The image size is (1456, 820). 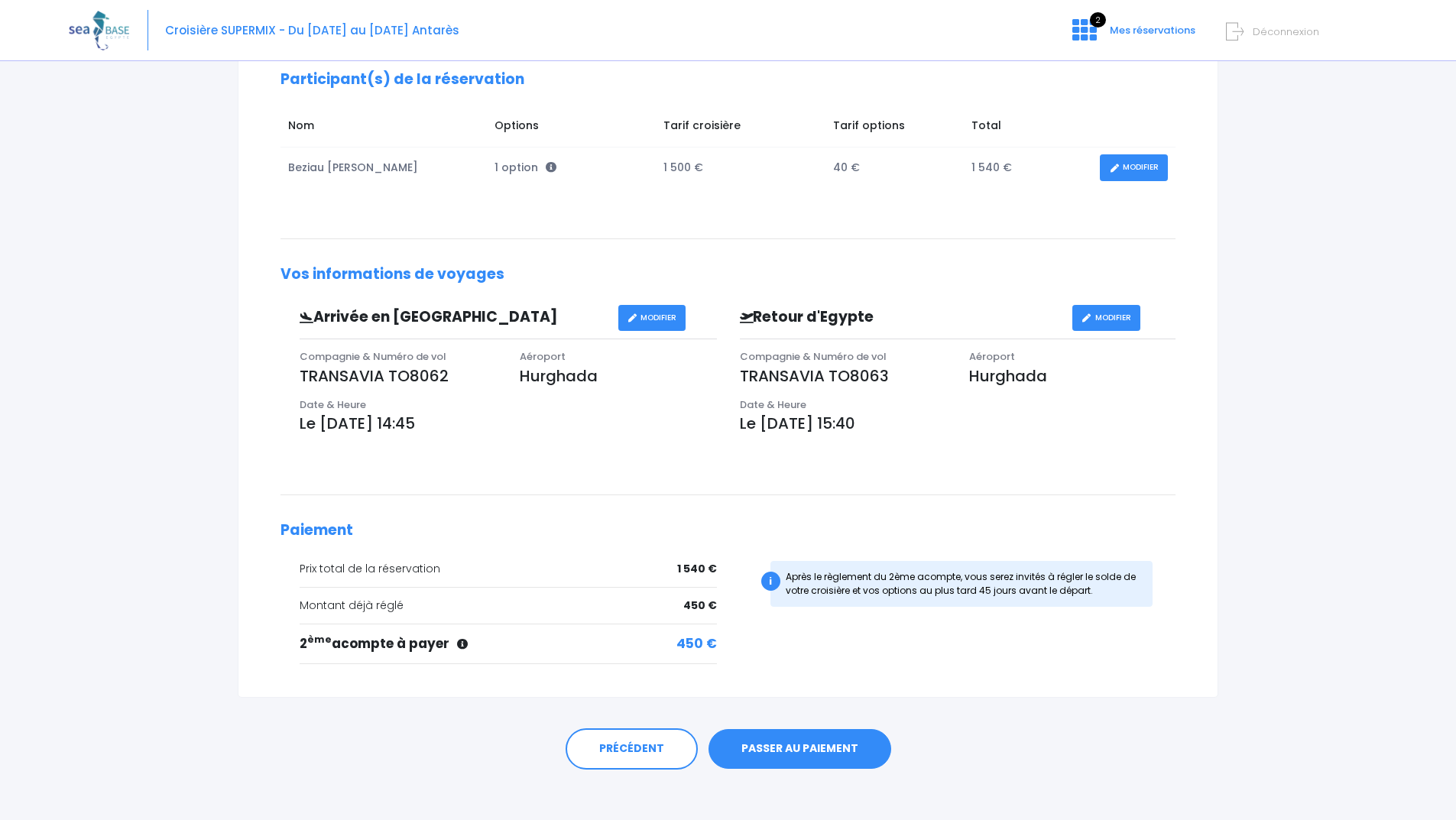 What do you see at coordinates (740, 167) in the screenshot?
I see `td: 1 500 €` at bounding box center [740, 167].